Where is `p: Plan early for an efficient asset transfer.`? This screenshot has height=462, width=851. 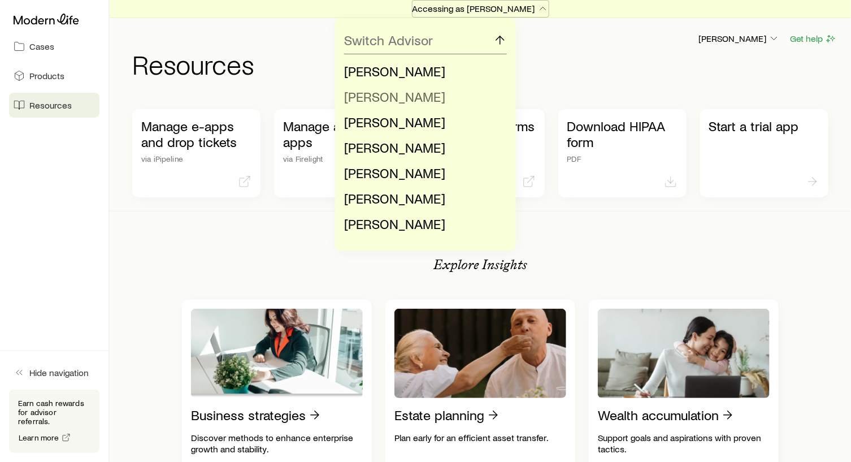 p: Plan early for an efficient asset transfer. is located at coordinates (480, 437).